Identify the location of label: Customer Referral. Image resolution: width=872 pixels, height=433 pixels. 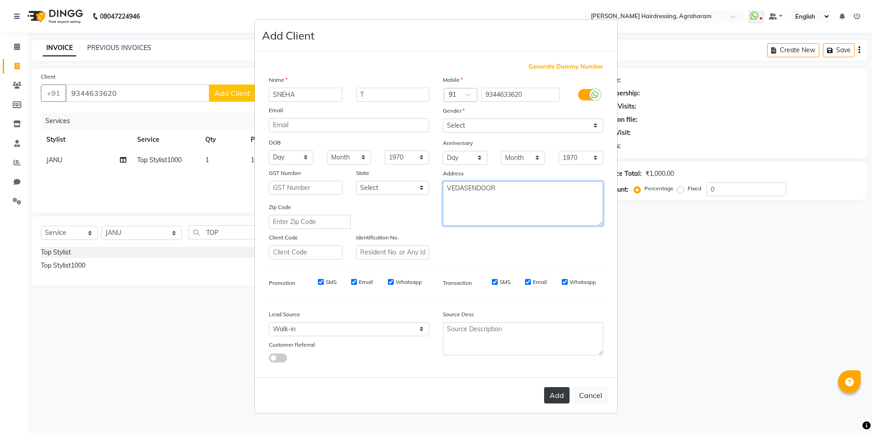
(292, 345).